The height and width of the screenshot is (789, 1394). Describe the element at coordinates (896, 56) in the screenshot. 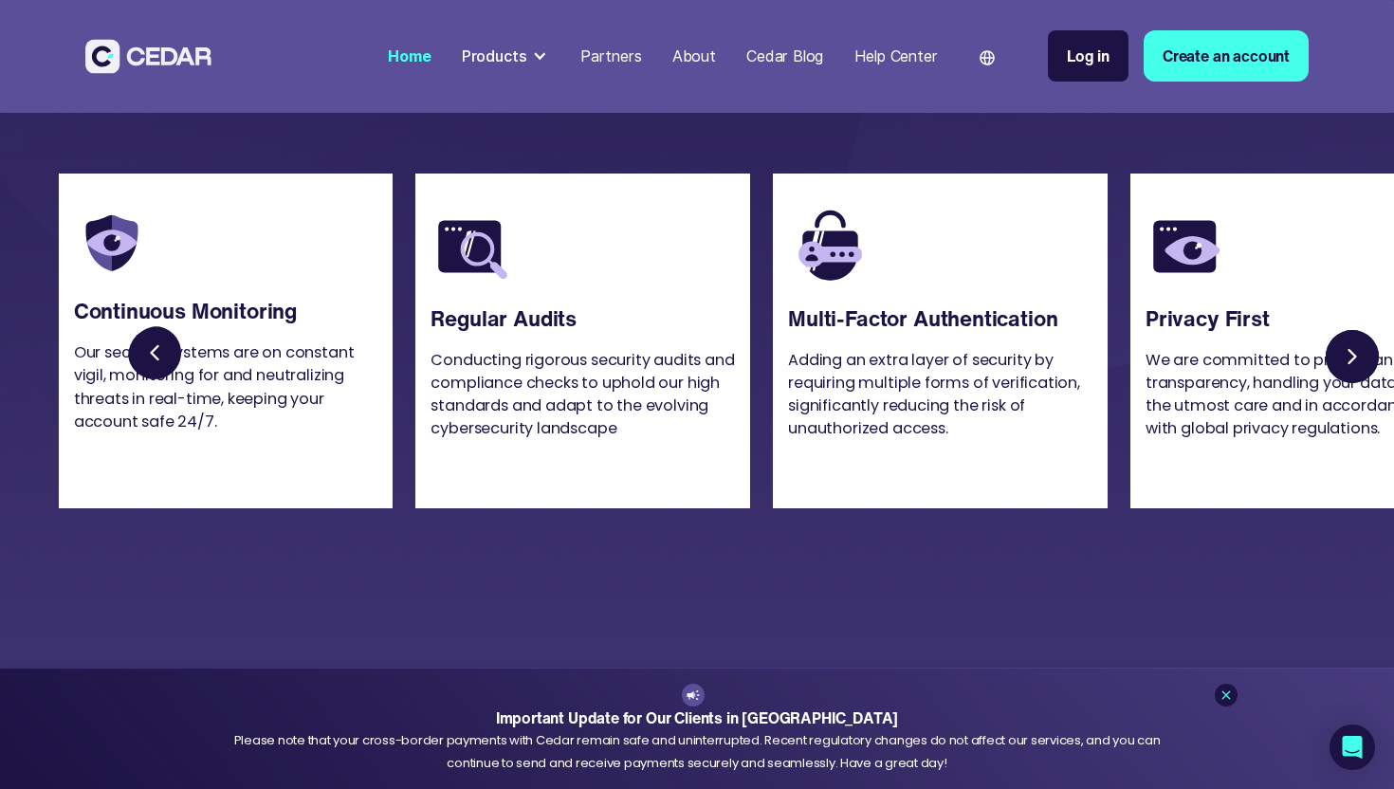

I see `div: Help Center` at that location.